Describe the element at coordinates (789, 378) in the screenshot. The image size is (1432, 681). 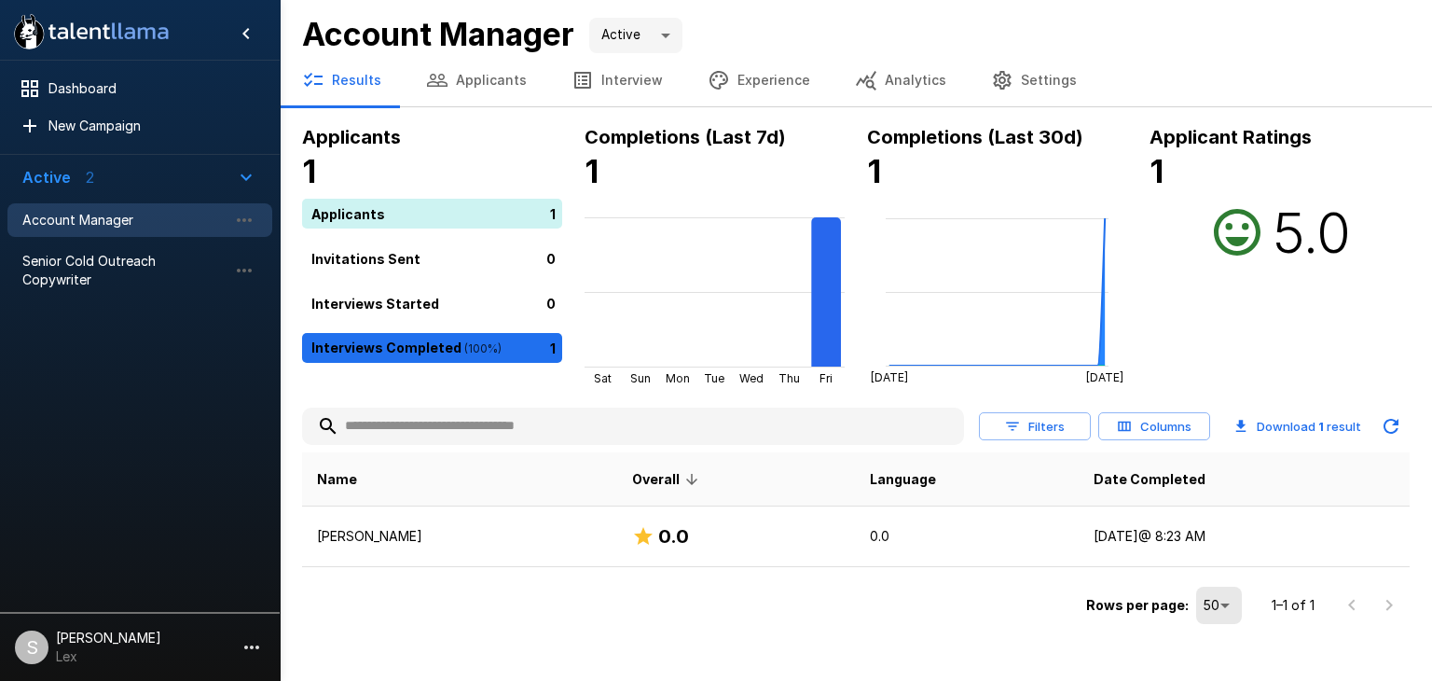
I see `tspan: Thu` at that location.